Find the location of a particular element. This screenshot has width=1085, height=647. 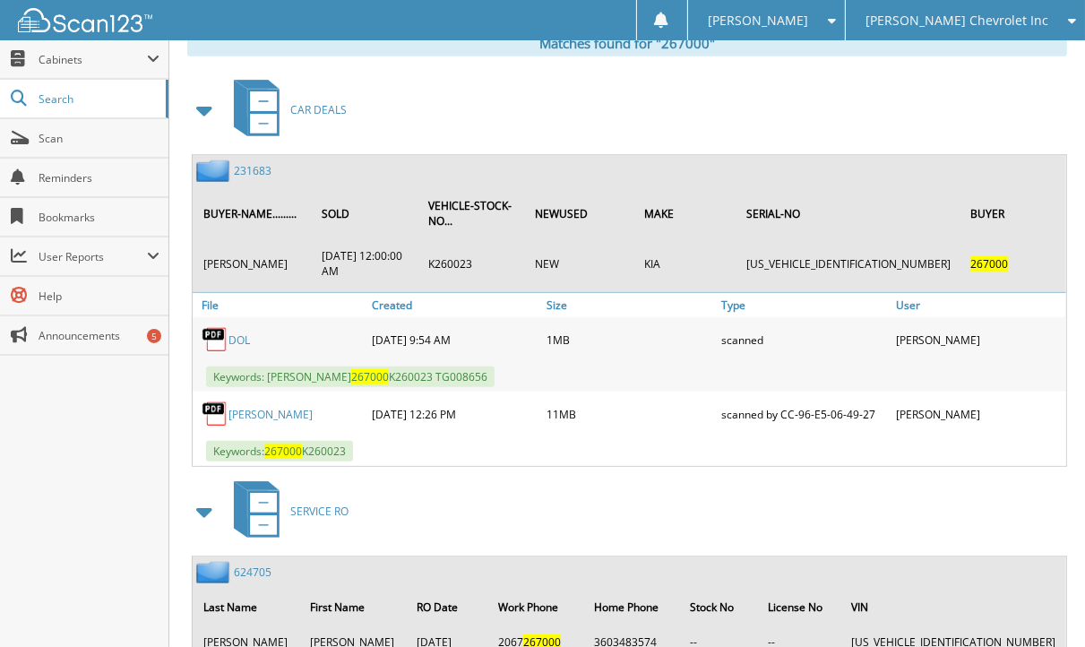

span: Reminders is located at coordinates (99, 177).